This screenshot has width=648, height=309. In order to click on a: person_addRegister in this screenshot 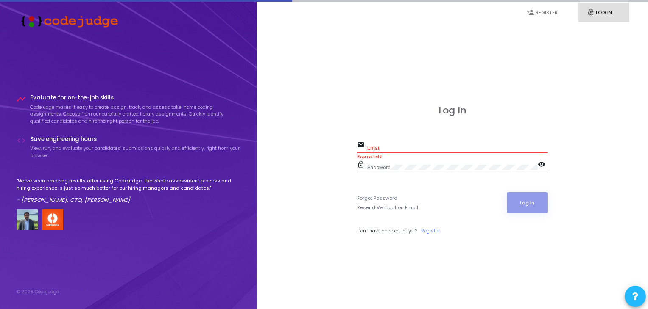, I will do `click(543, 12)`.